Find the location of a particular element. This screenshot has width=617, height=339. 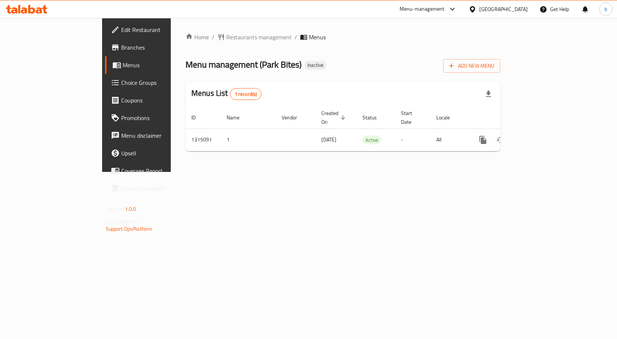

span: 1.0.0 is located at coordinates (130, 209).